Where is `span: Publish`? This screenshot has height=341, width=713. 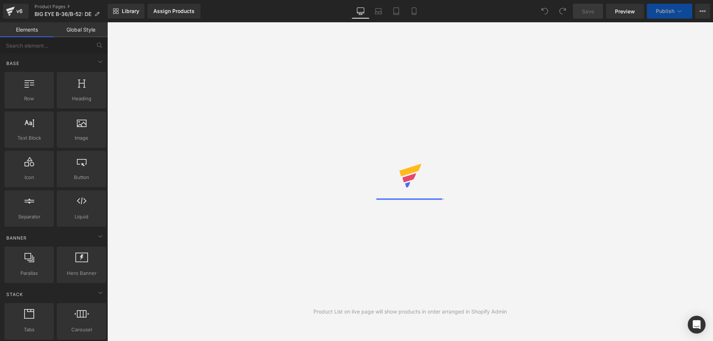 span: Publish is located at coordinates (665, 11).